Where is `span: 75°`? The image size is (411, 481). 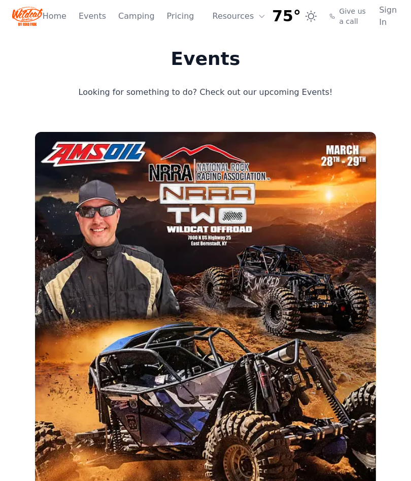
span: 75° is located at coordinates (286, 16).